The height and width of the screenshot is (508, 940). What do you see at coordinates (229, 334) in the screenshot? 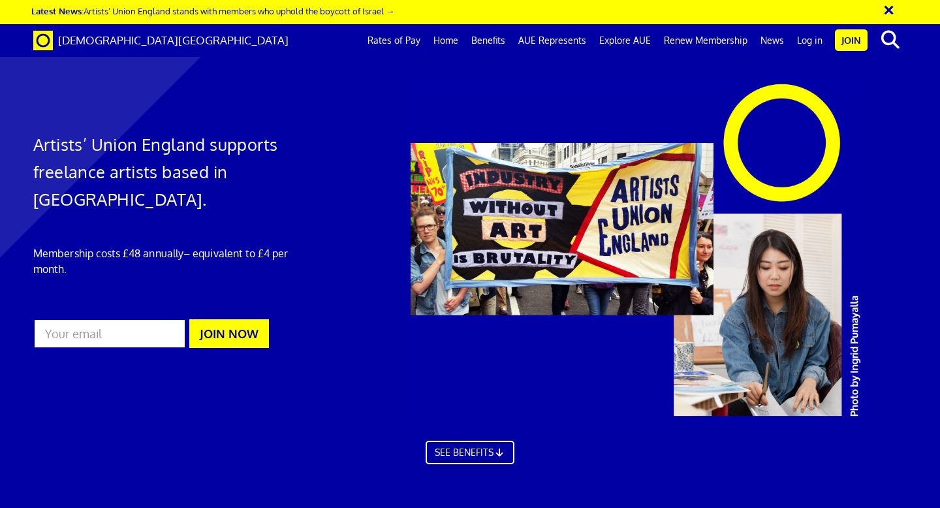
I see `button: JOIN NOW` at bounding box center [229, 334].